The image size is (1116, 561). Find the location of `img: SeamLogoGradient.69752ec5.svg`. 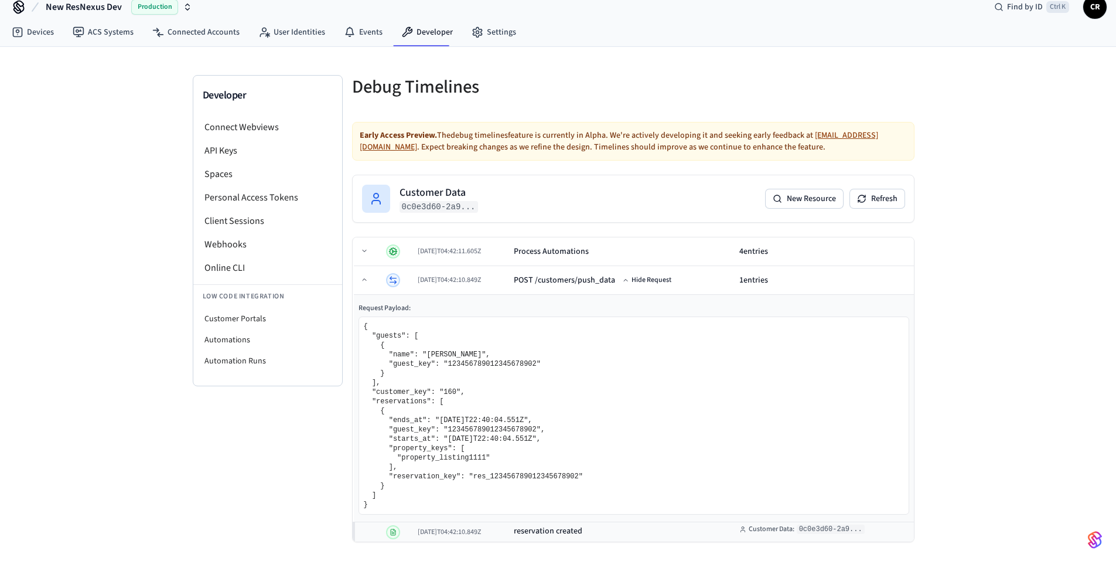

img: SeamLogoGradient.69752ec5.svg is located at coordinates (1095, 540).